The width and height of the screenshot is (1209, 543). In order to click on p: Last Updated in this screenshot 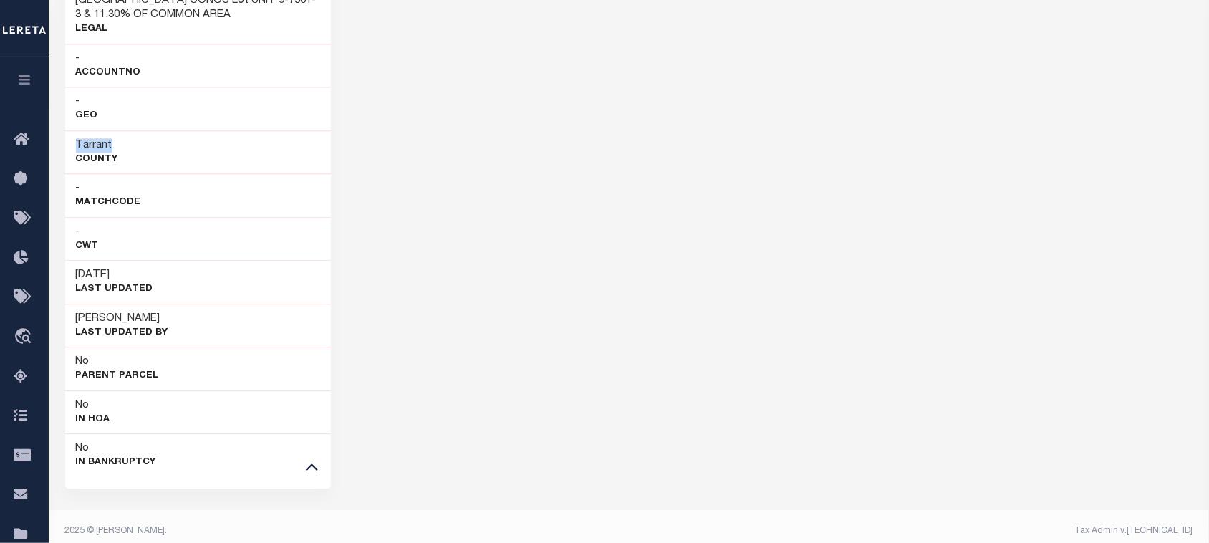, I will do `click(115, 289)`.